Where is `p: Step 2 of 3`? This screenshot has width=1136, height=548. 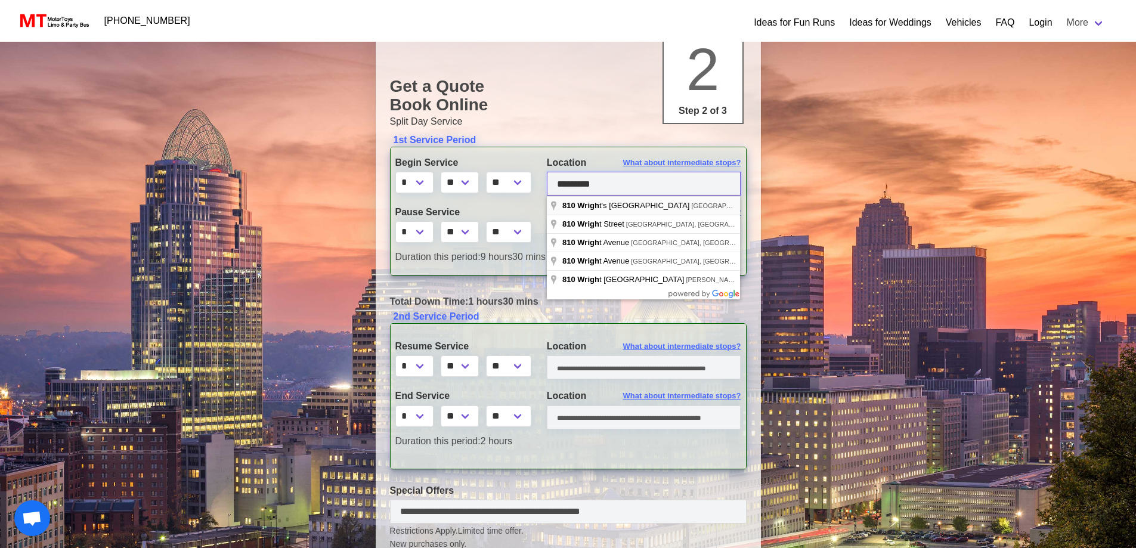 p: Step 2 of 3 is located at coordinates (703, 111).